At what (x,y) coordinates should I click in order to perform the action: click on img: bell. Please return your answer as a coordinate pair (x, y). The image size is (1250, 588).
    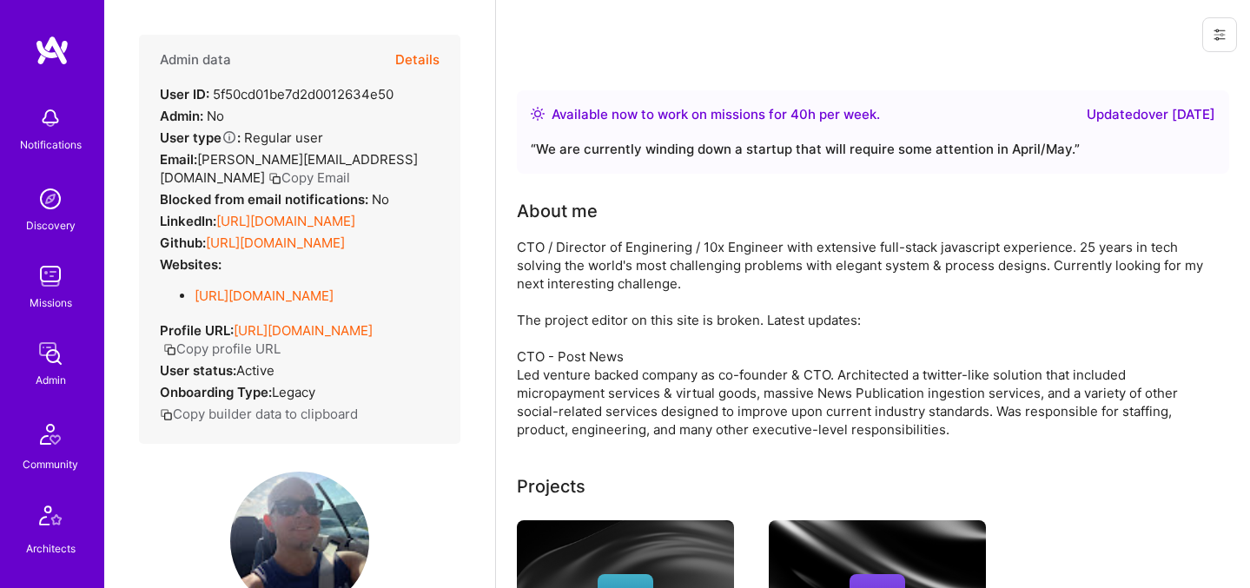
    Looking at the image, I should click on (50, 118).